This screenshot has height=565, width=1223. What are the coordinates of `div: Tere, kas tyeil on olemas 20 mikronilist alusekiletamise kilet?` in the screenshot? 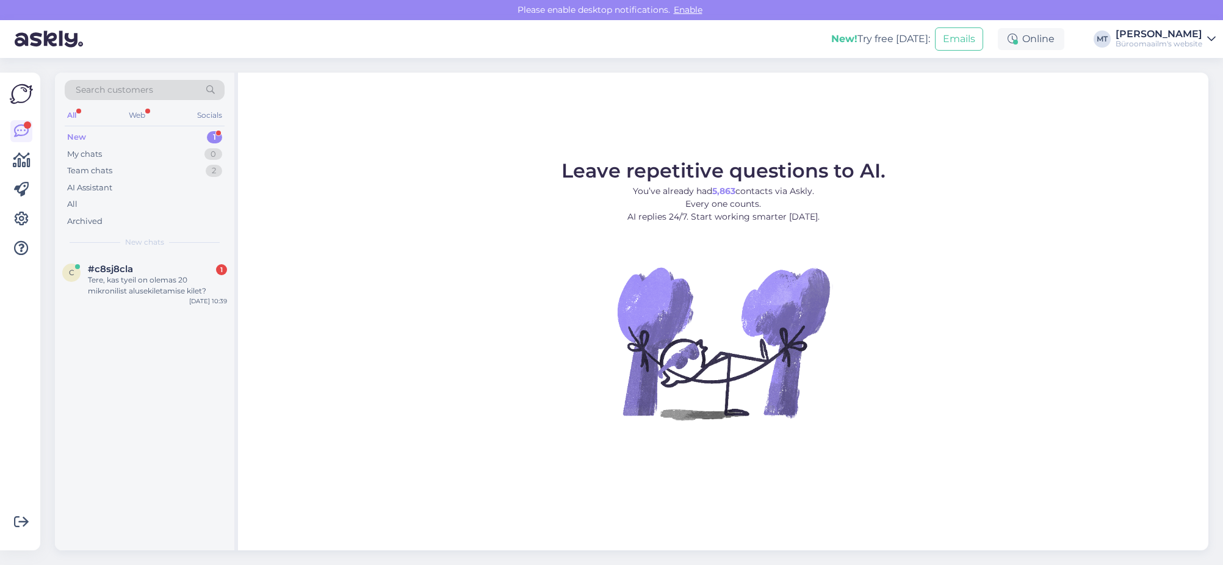 It's located at (157, 286).